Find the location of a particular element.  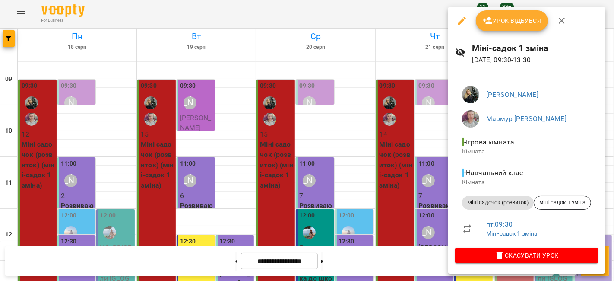

button: Урок відбувся is located at coordinates (512, 21).